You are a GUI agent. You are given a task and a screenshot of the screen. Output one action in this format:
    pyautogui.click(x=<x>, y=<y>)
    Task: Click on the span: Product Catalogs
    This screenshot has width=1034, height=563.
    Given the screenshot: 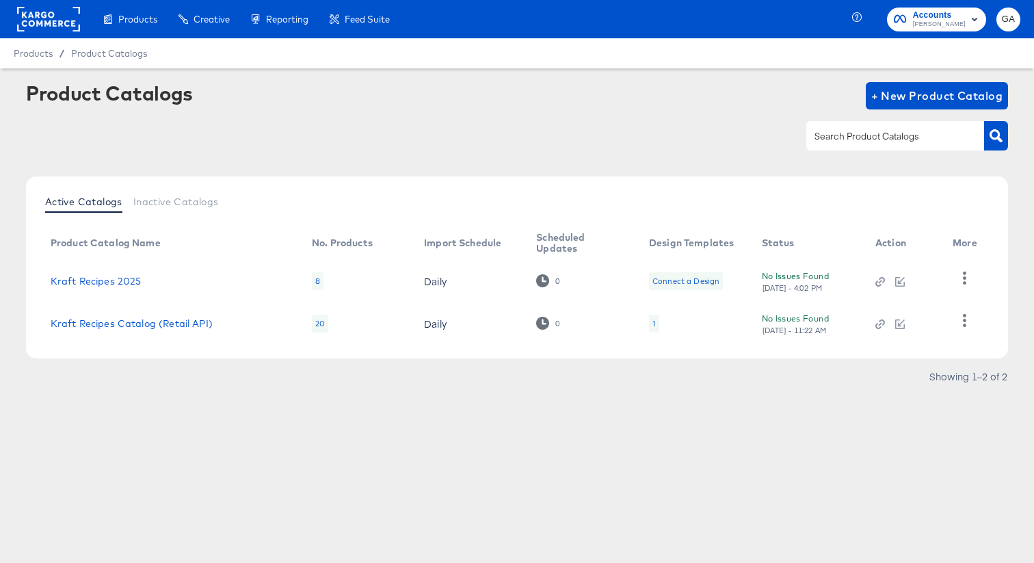 What is the action you would take?
    pyautogui.click(x=109, y=53)
    